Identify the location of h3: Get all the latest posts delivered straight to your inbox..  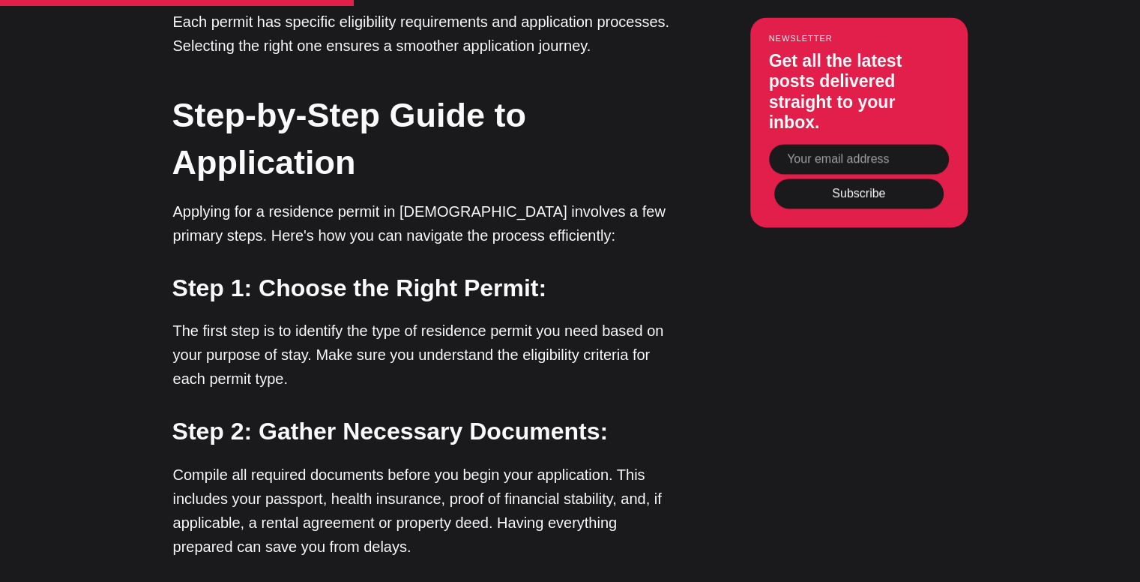
(859, 92).